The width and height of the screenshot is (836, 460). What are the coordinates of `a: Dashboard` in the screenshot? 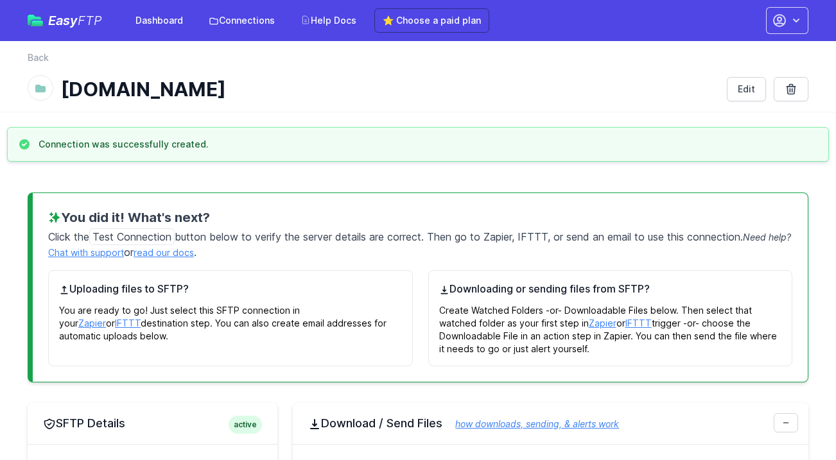 It's located at (159, 21).